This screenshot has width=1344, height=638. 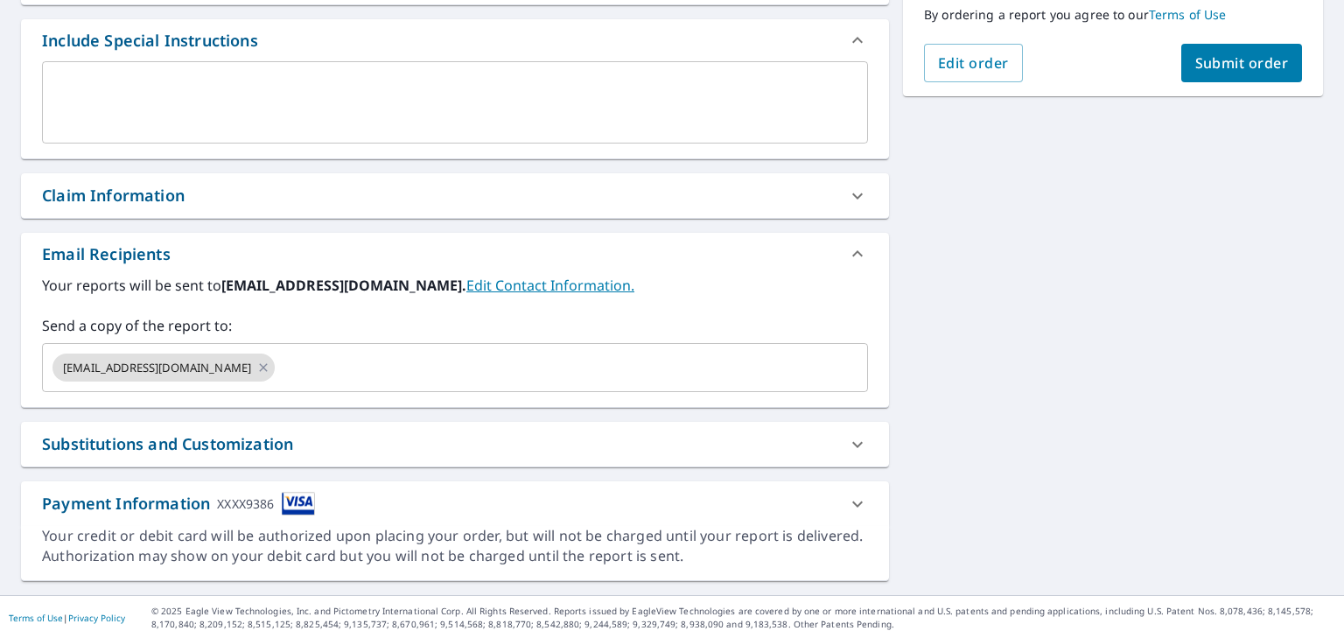 What do you see at coordinates (1242, 63) in the screenshot?
I see `span: Submit order` at bounding box center [1242, 63].